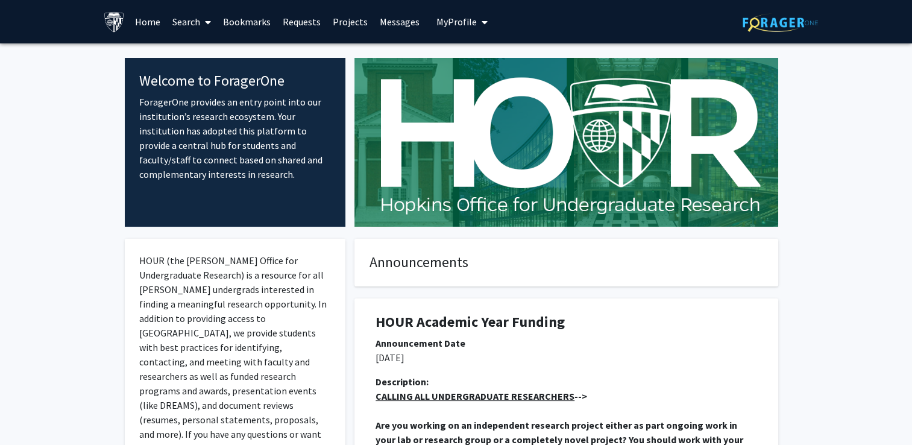 The width and height of the screenshot is (912, 445). I want to click on a: Bookmarks, so click(247, 22).